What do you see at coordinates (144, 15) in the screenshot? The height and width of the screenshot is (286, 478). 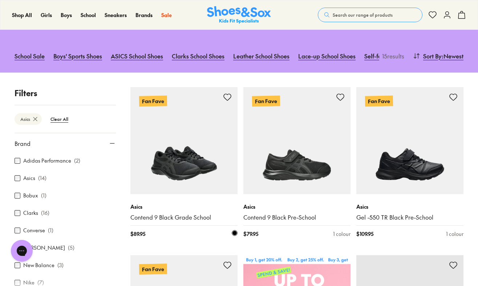 I see `span: Brands` at bounding box center [144, 15].